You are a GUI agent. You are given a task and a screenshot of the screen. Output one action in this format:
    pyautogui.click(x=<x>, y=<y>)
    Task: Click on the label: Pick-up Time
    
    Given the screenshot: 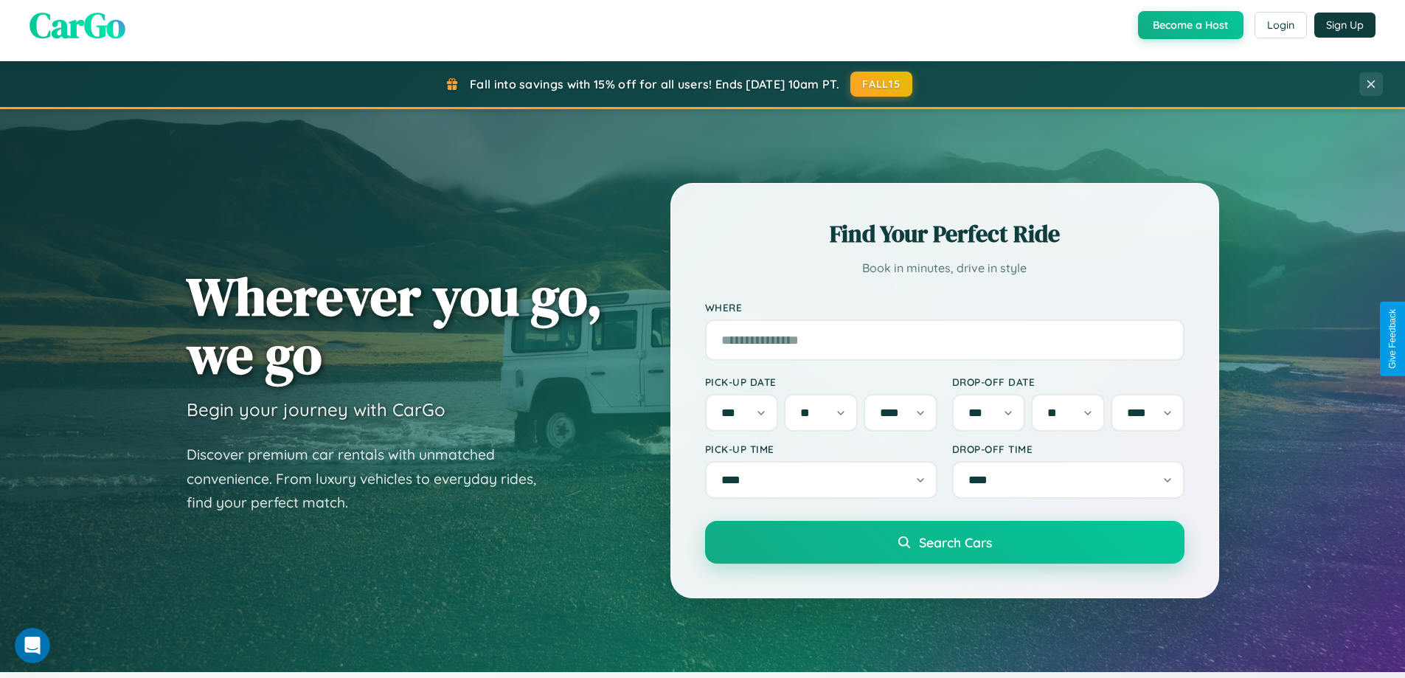 What is the action you would take?
    pyautogui.click(x=821, y=448)
    